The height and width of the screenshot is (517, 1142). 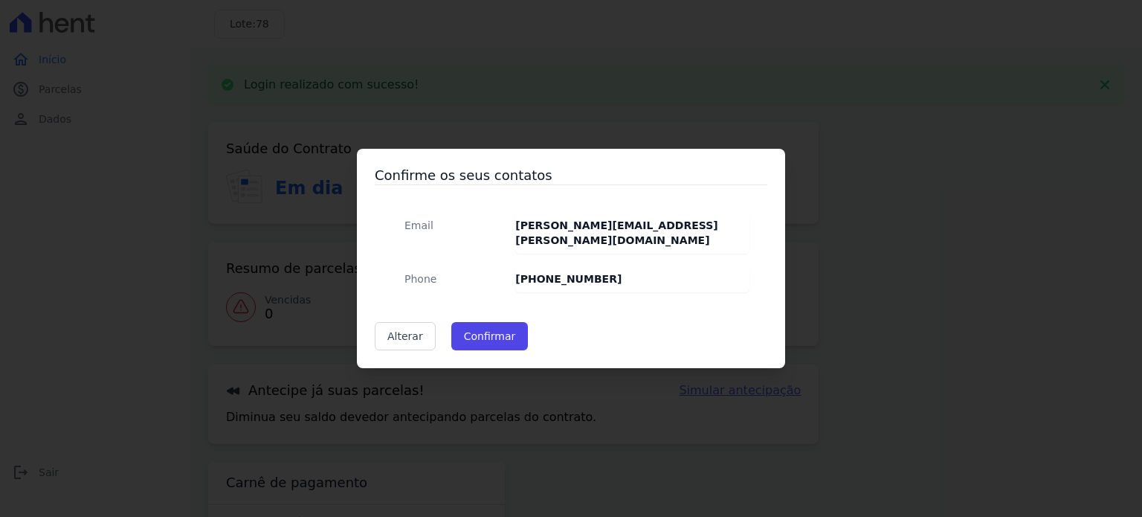 What do you see at coordinates (571, 175) in the screenshot?
I see `h3: Confirme os seus contatos` at bounding box center [571, 175].